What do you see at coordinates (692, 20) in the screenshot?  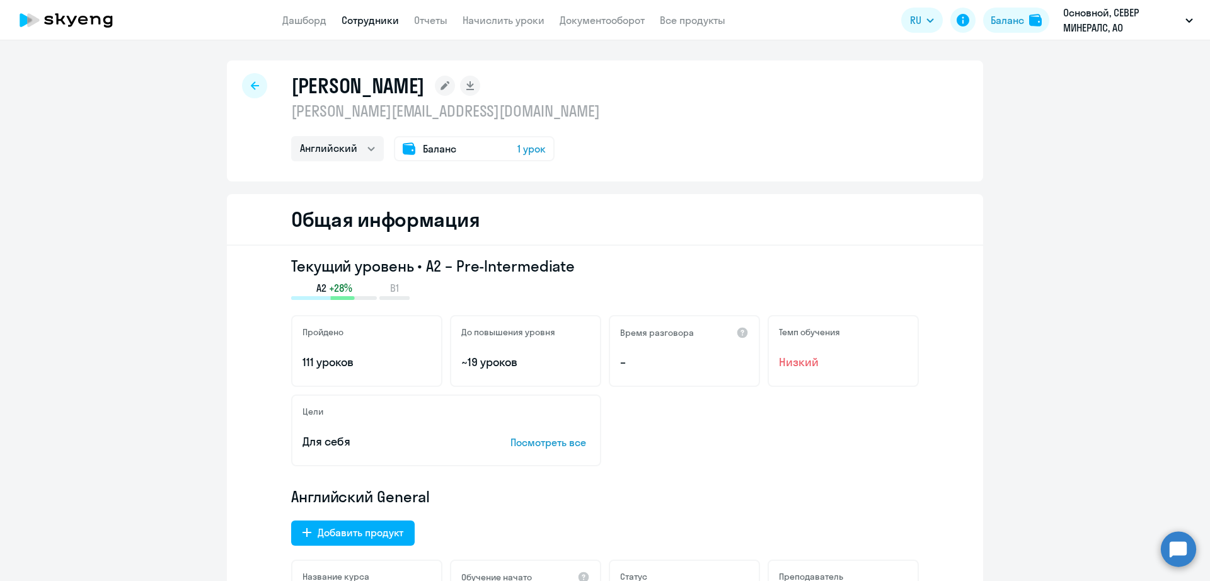 I see `a: Все продукты` at bounding box center [692, 20].